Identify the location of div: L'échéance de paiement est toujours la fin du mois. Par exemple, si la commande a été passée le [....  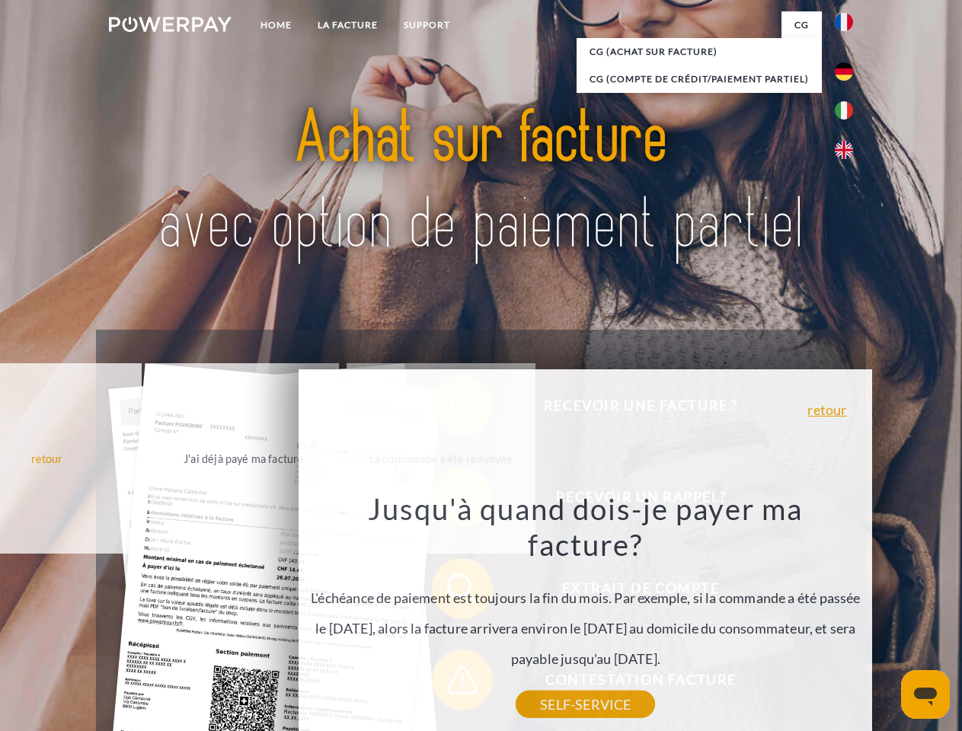
(586, 597).